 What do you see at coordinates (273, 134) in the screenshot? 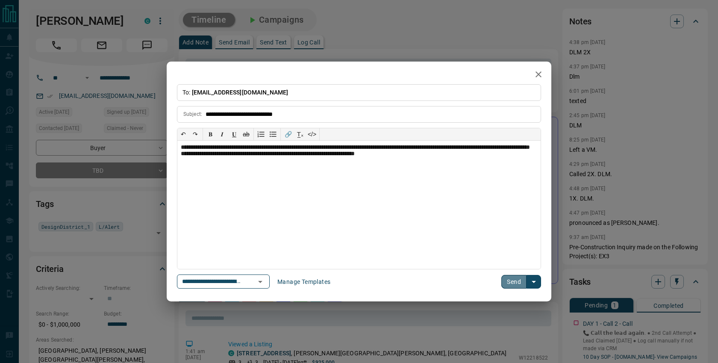
I see `button: Bullet list` at bounding box center [273, 134].